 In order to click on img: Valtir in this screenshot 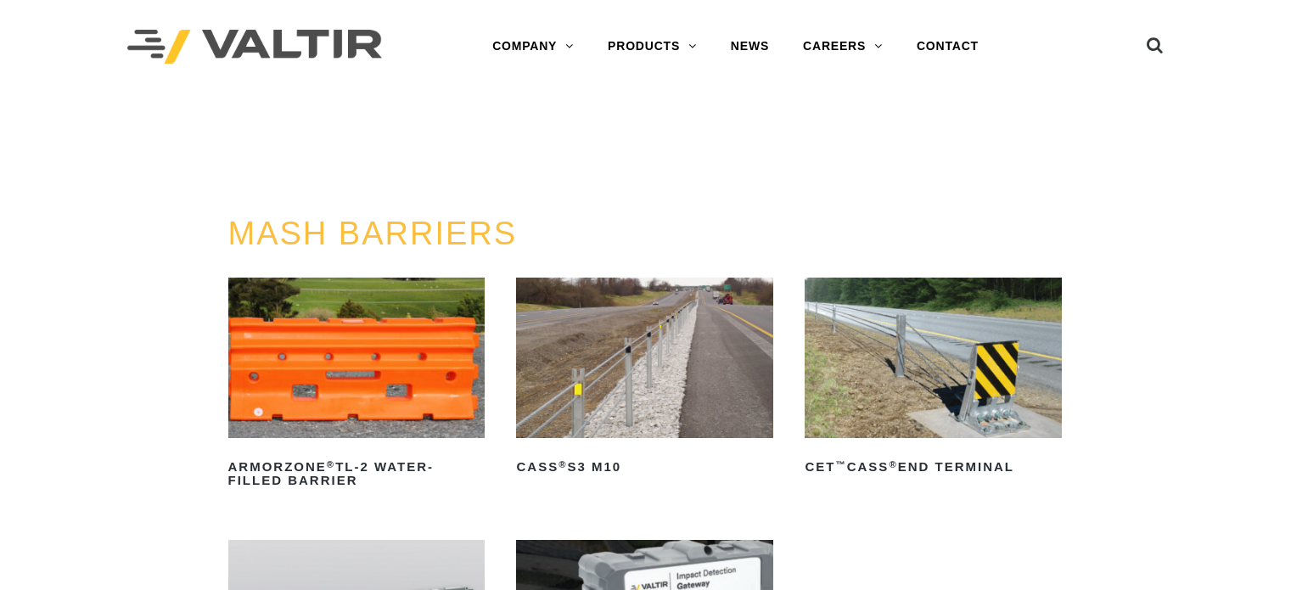, I will do `click(255, 47)`.